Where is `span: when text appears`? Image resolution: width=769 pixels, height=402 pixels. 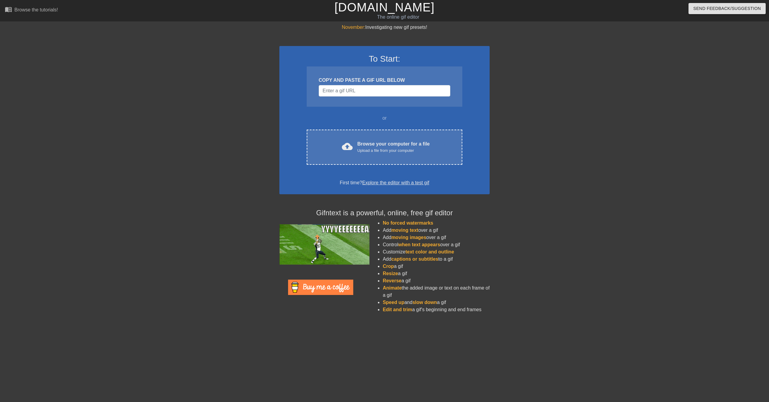
span: when text appears is located at coordinates (419, 244).